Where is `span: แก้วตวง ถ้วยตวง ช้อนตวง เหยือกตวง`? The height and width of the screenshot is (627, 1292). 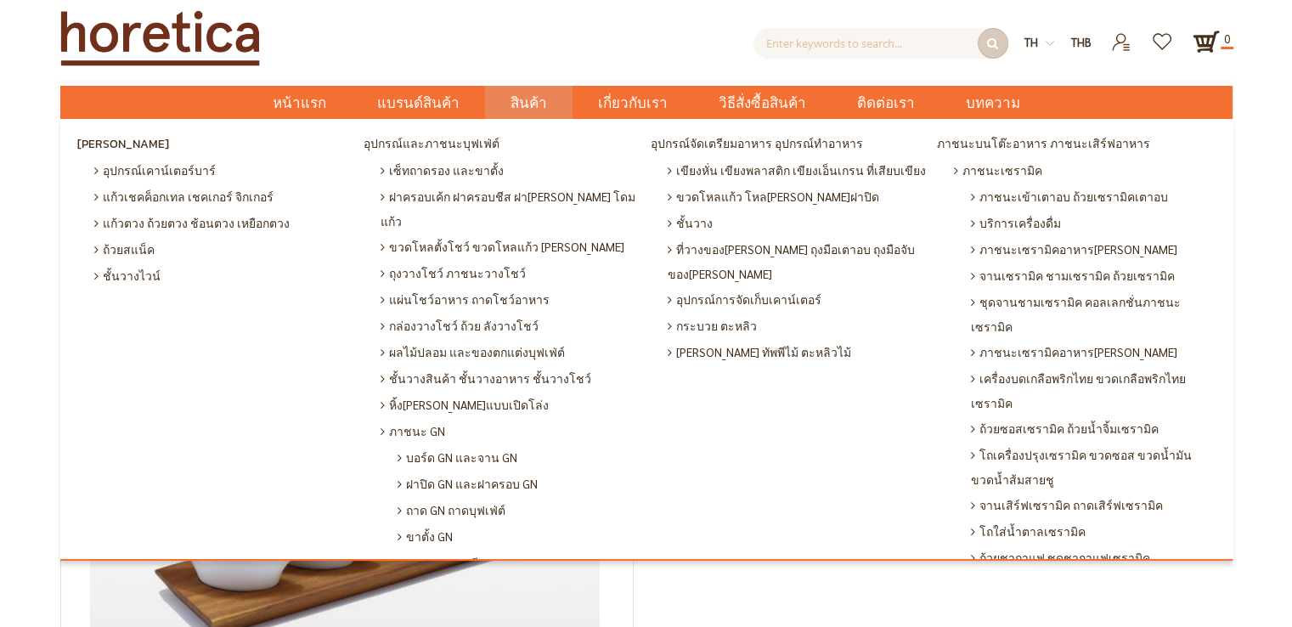
span: แก้วตวง ถ้วยตวง ช้อนตวง เหยือกตวง is located at coordinates (192, 223).